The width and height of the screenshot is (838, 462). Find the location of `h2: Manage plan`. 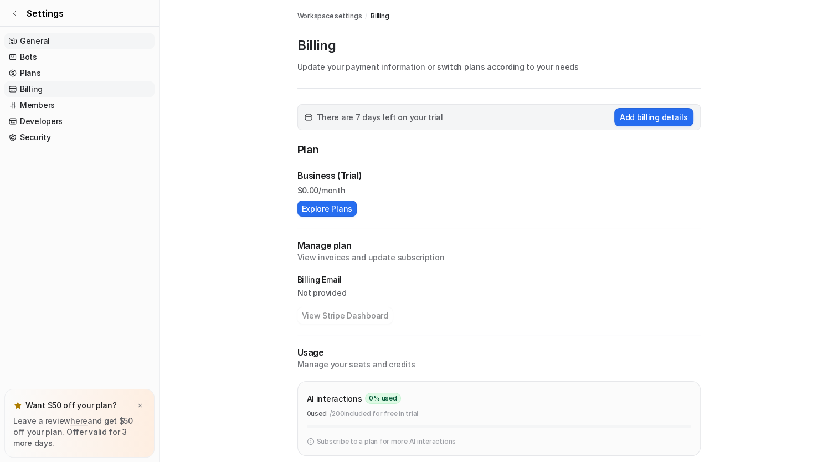

h2: Manage plan is located at coordinates (499, 245).